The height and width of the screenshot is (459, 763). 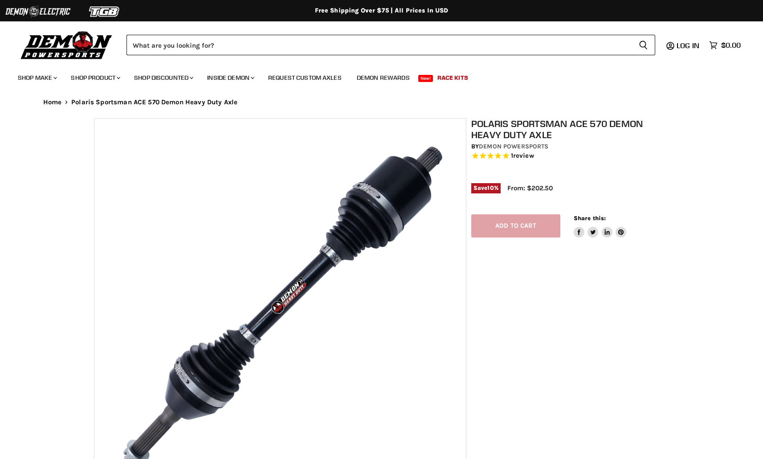 What do you see at coordinates (95, 77) in the screenshot?
I see `a: Shop Product` at bounding box center [95, 77].